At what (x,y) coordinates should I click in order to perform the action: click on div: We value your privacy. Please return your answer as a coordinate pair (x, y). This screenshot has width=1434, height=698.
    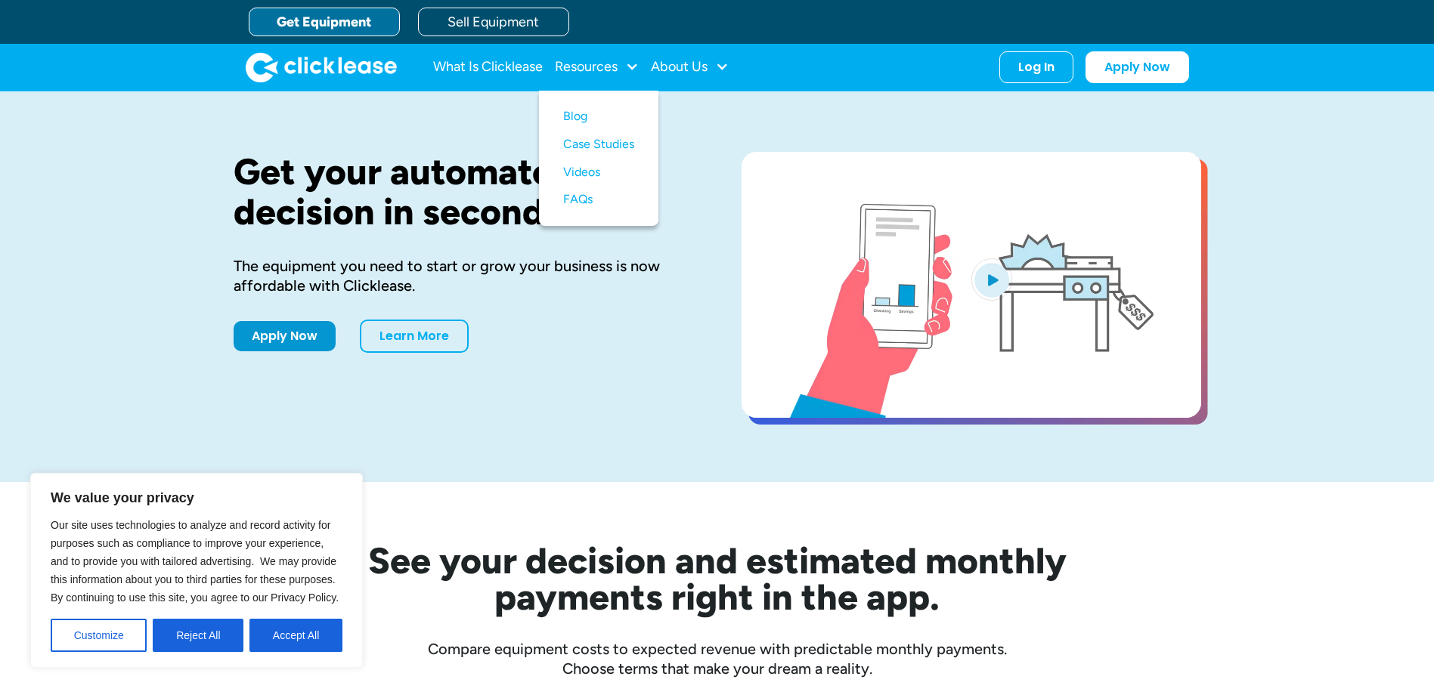
    Looking at the image, I should click on (197, 571).